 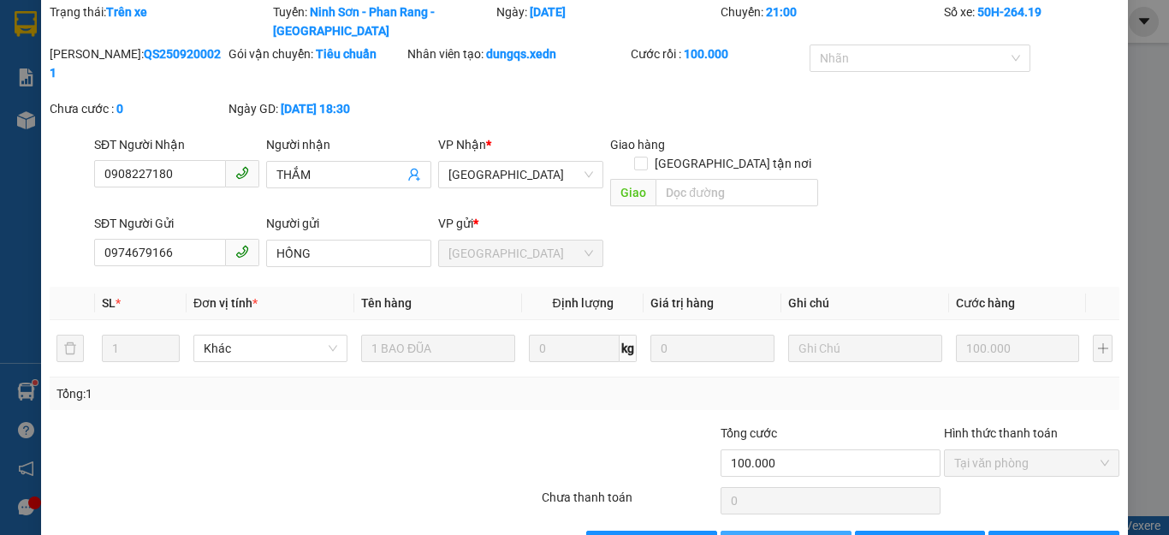 What do you see at coordinates (137, 65) in the screenshot?
I see `b: Gửi khách hàng` at bounding box center [137, 65].